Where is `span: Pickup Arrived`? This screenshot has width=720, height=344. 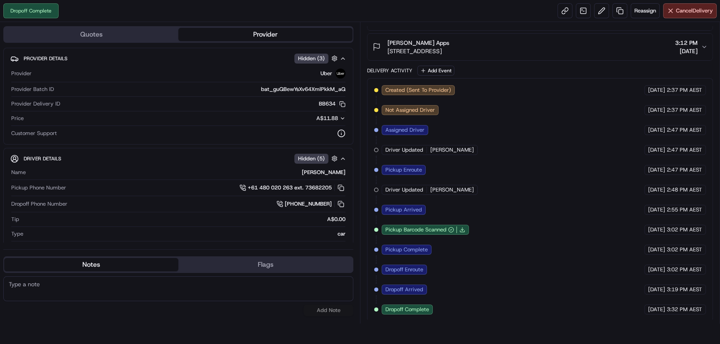
span: Pickup Arrived is located at coordinates (404, 210).